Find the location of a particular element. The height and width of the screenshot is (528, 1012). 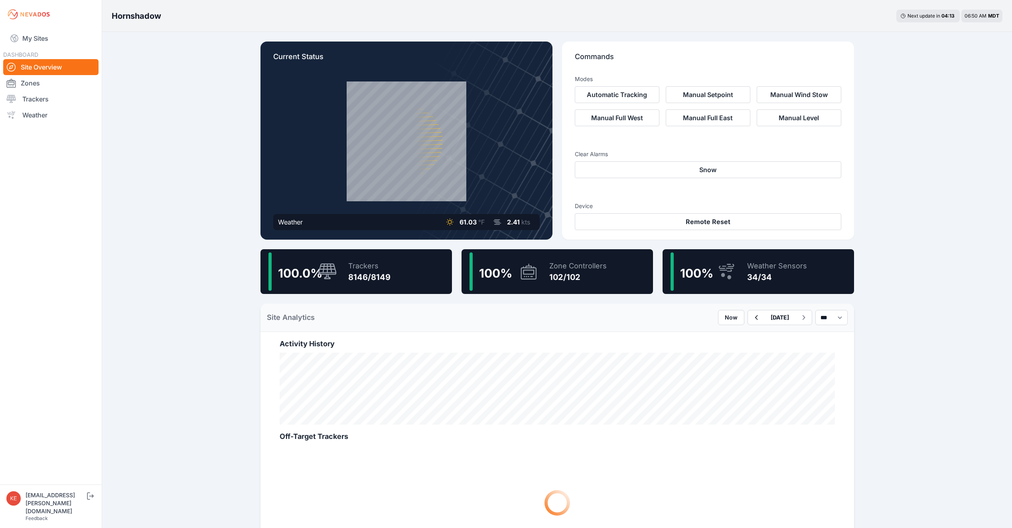

div: 34/34 is located at coordinates (777, 277).